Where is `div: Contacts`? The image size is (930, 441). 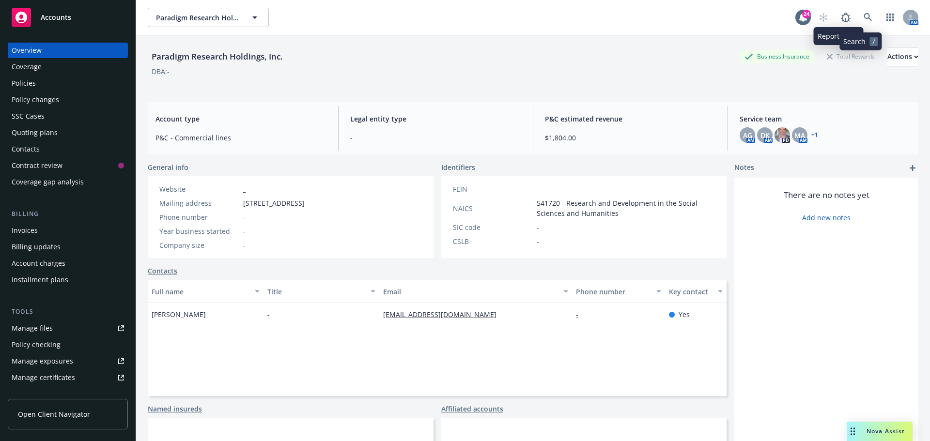 div: Contacts is located at coordinates (26, 149).